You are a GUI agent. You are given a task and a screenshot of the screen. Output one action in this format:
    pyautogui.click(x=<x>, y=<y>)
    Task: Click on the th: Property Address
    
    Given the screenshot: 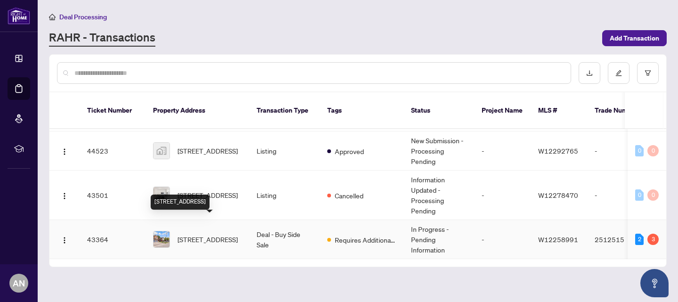 What is the action you would take?
    pyautogui.click(x=197, y=111)
    